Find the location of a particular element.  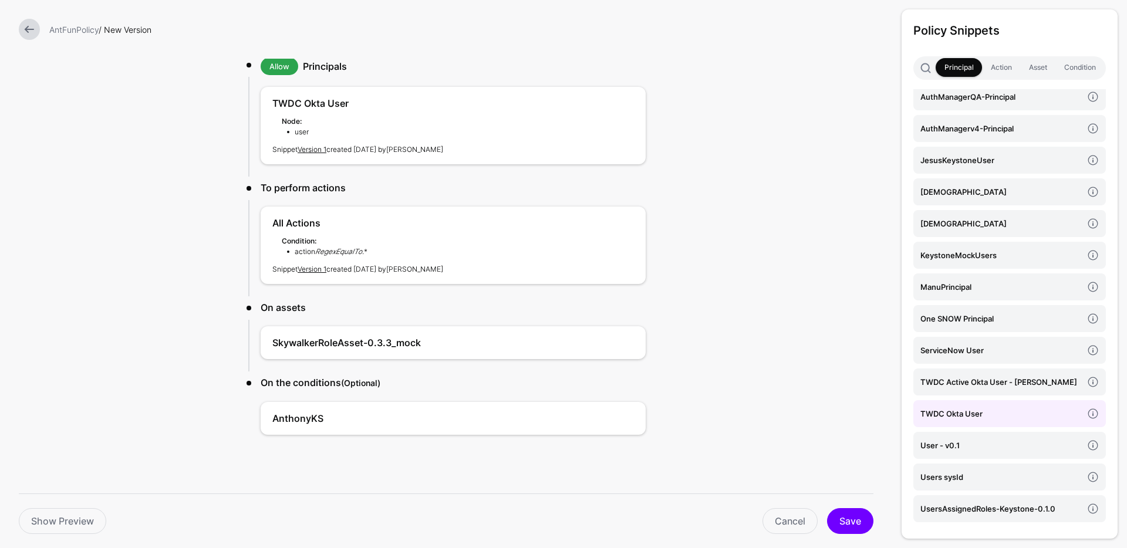

button: Save is located at coordinates (850, 521).